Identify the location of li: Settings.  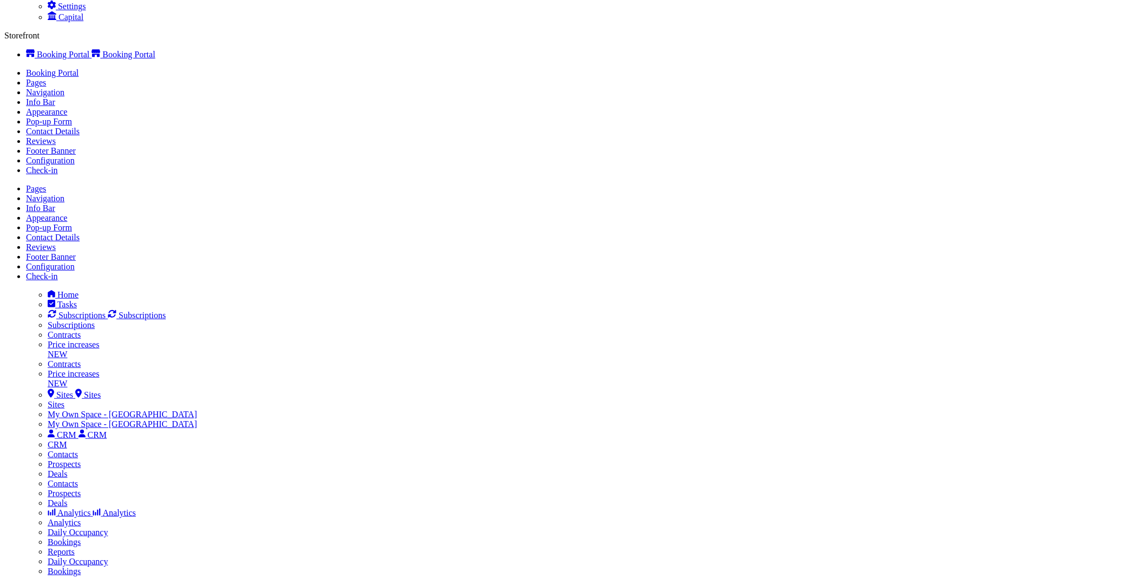
(592, 6).